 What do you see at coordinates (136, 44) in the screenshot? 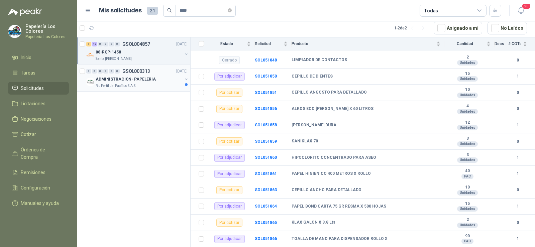
I see `p: GSOL004857` at bounding box center [136, 44].